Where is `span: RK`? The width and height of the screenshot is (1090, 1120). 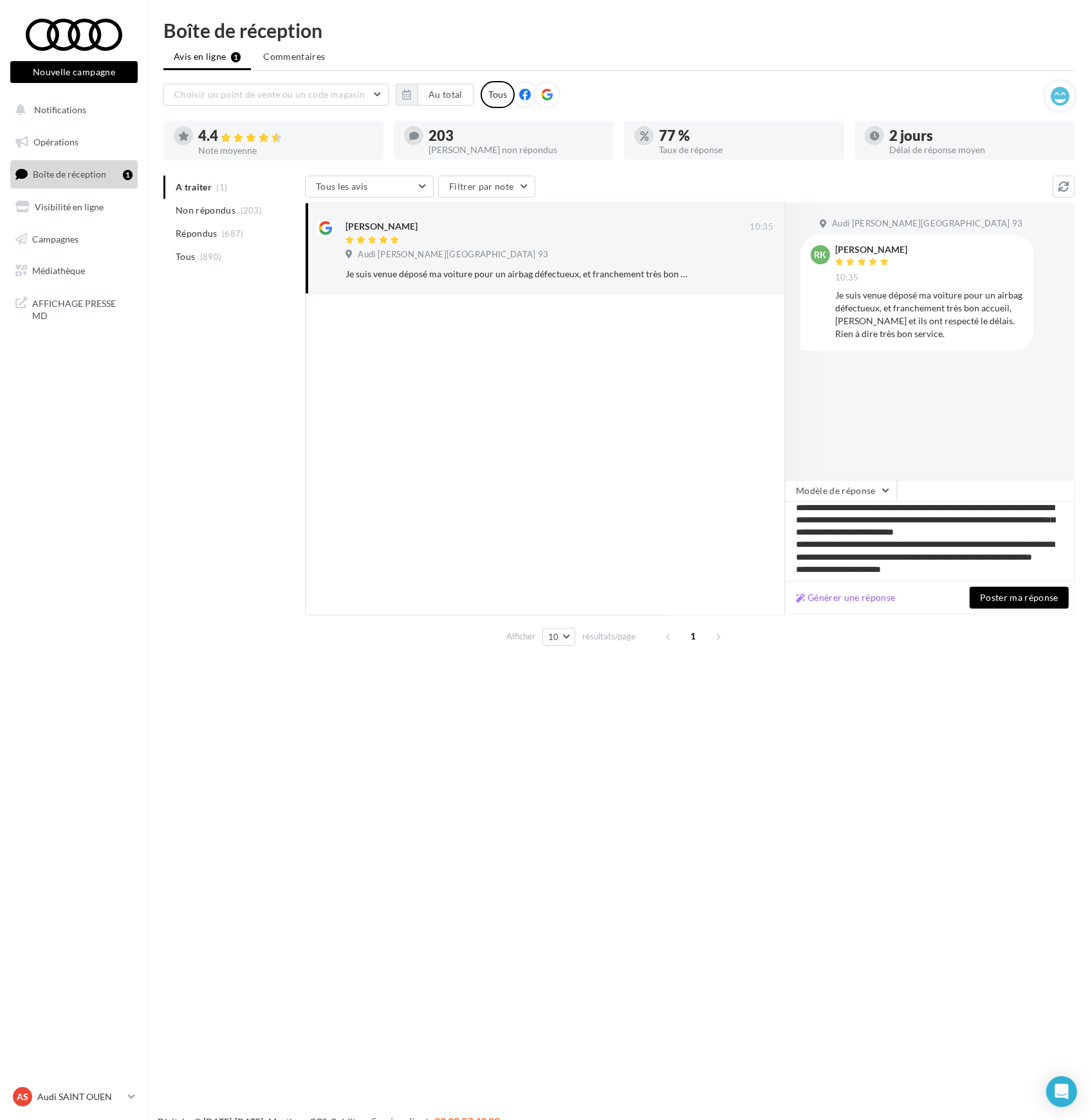 span: RK is located at coordinates (821, 255).